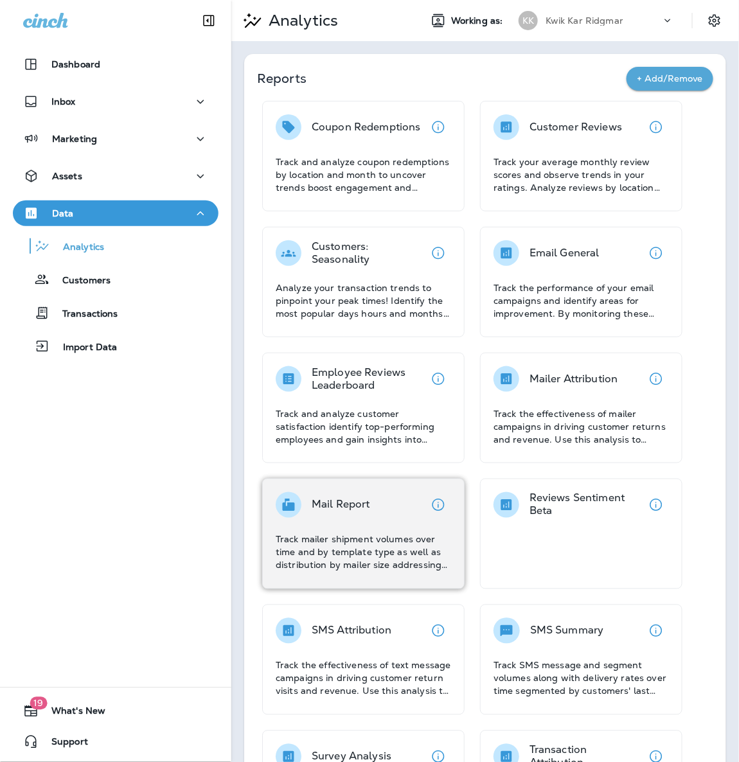 Image resolution: width=739 pixels, height=762 pixels. Describe the element at coordinates (584, 21) in the screenshot. I see `p: Kwik Kar Ridgmar` at that location.